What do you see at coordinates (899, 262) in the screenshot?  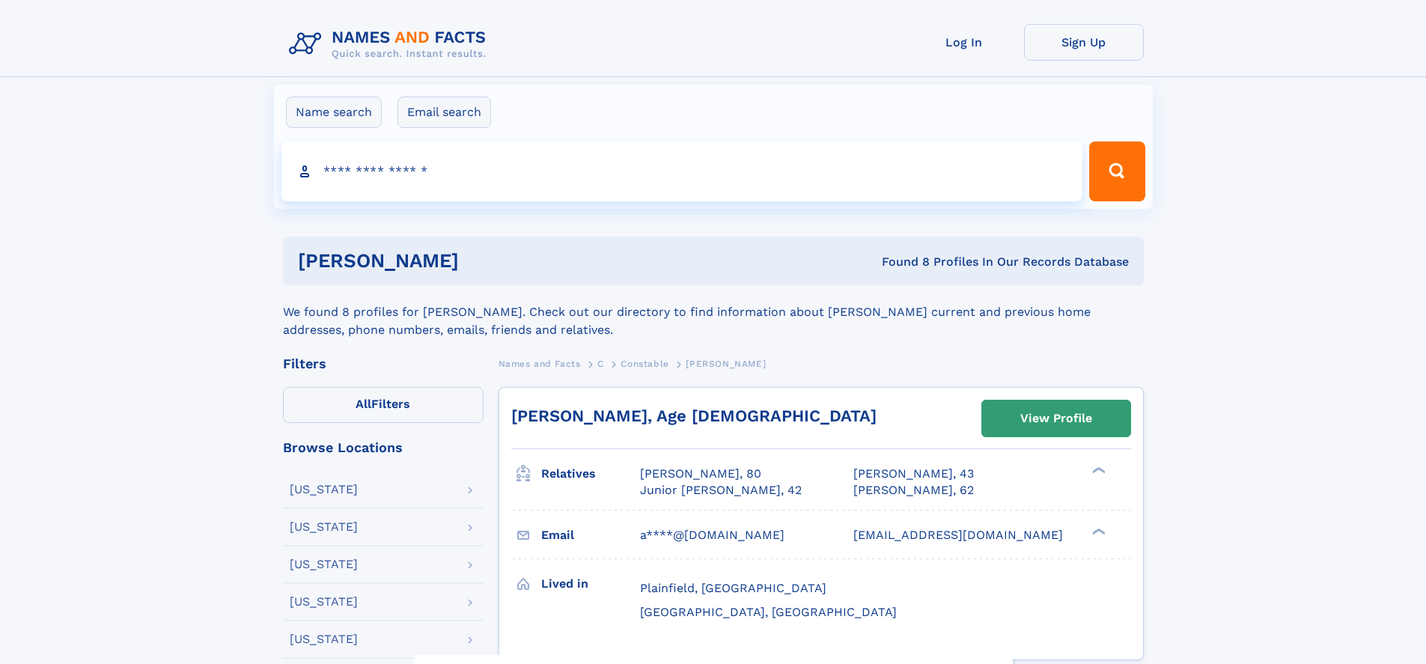 I see `div: Found 8 Profiles In Our Records Database` at bounding box center [899, 262].